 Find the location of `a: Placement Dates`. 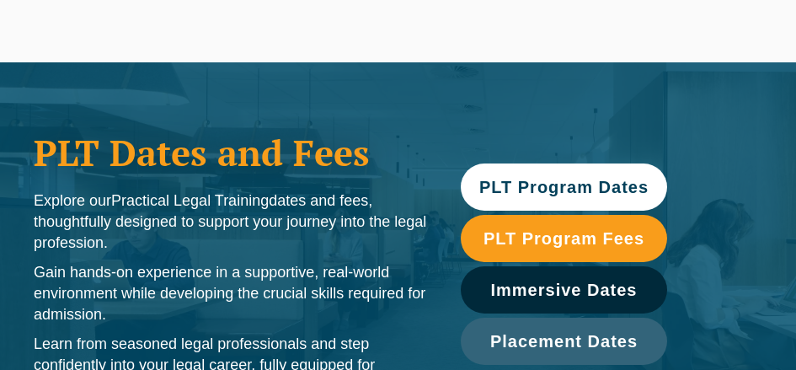

a: Placement Dates is located at coordinates (564, 341).